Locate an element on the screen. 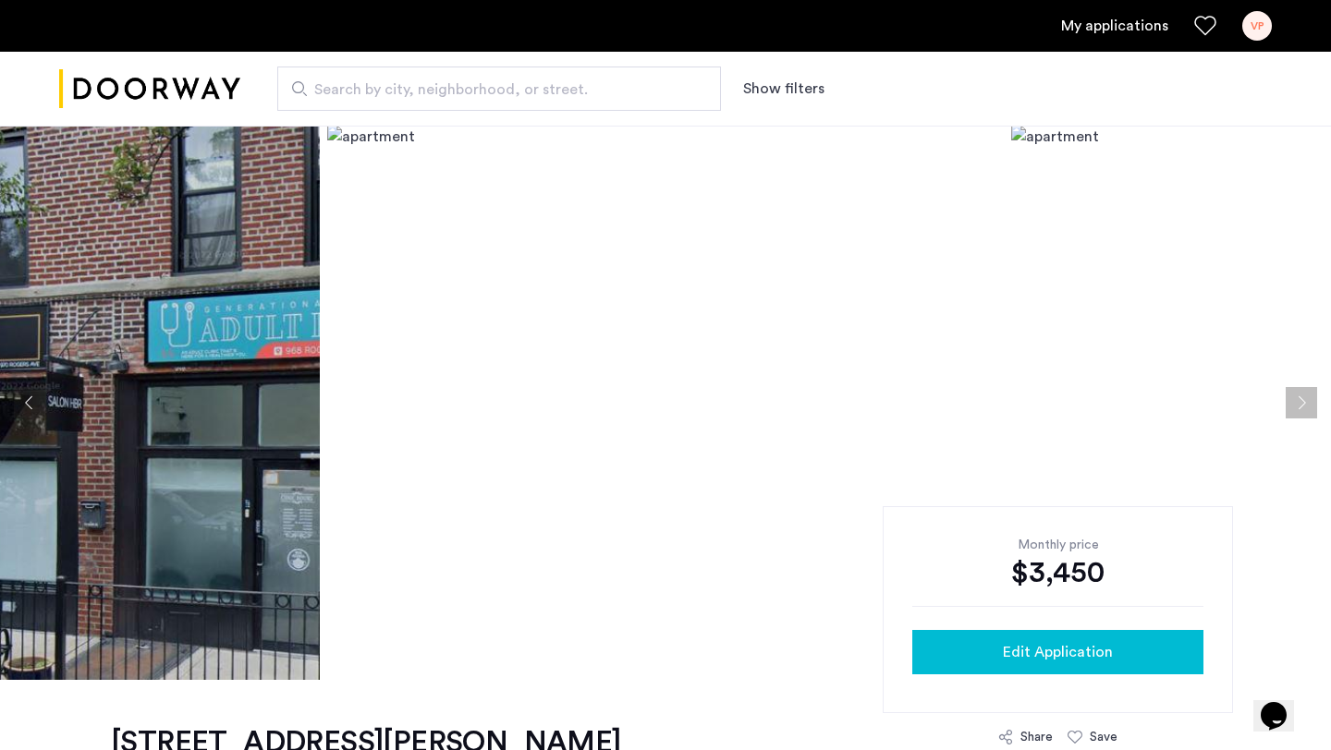 The height and width of the screenshot is (750, 1331). div: $3,450 is located at coordinates (1057, 573).